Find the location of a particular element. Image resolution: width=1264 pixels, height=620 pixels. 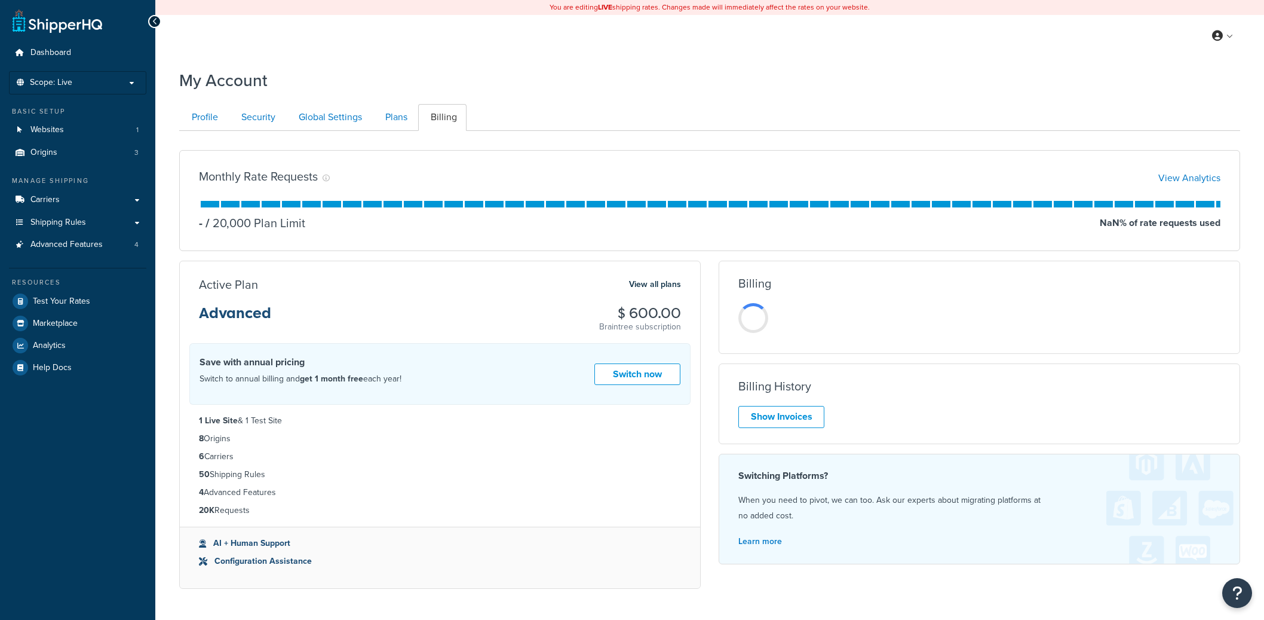

span: 3 is located at coordinates (136, 152).